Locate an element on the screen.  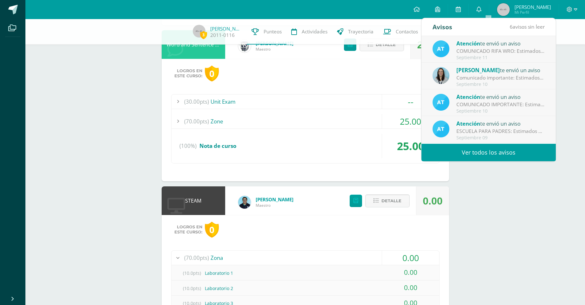
span: avisos sin leer is located at coordinates (527, 27).